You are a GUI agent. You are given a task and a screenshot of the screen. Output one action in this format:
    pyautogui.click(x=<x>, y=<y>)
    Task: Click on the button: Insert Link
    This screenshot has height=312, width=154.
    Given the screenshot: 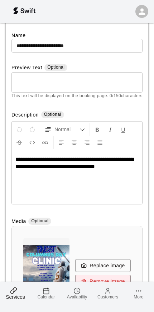 What is the action you would take?
    pyautogui.click(x=45, y=142)
    